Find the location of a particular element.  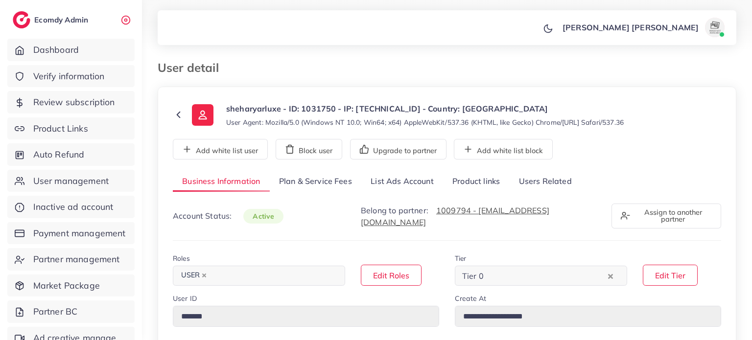

a: List Ads Account is located at coordinates (402, 182).